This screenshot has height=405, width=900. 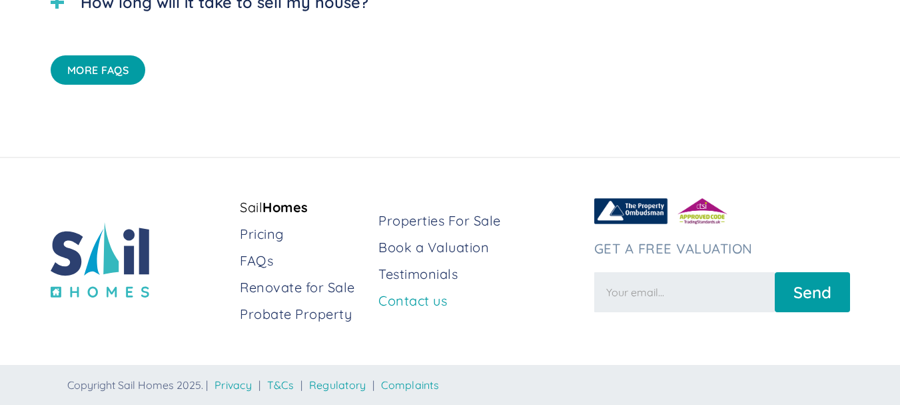 What do you see at coordinates (410, 385) in the screenshot?
I see `a: Complaints` at bounding box center [410, 385].